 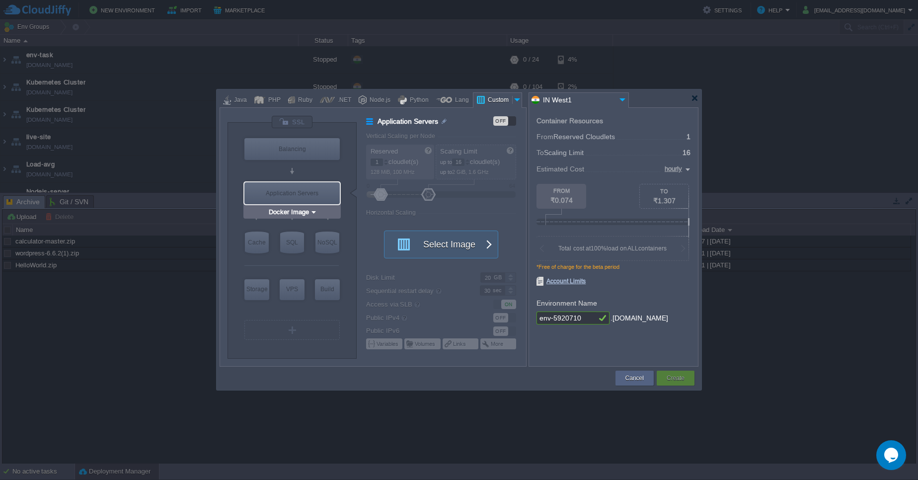 I want to click on div: NoSQL Databases, so click(x=327, y=242).